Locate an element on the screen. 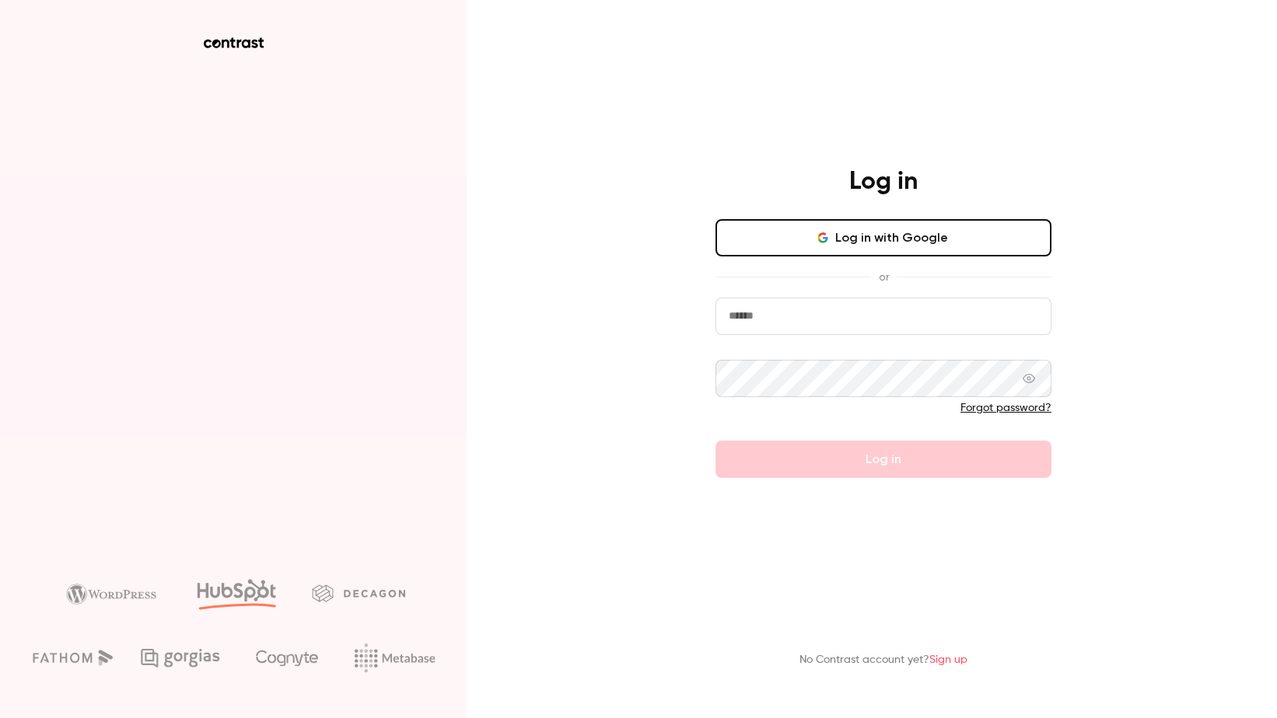 This screenshot has height=718, width=1277. span: or is located at coordinates (883, 277).